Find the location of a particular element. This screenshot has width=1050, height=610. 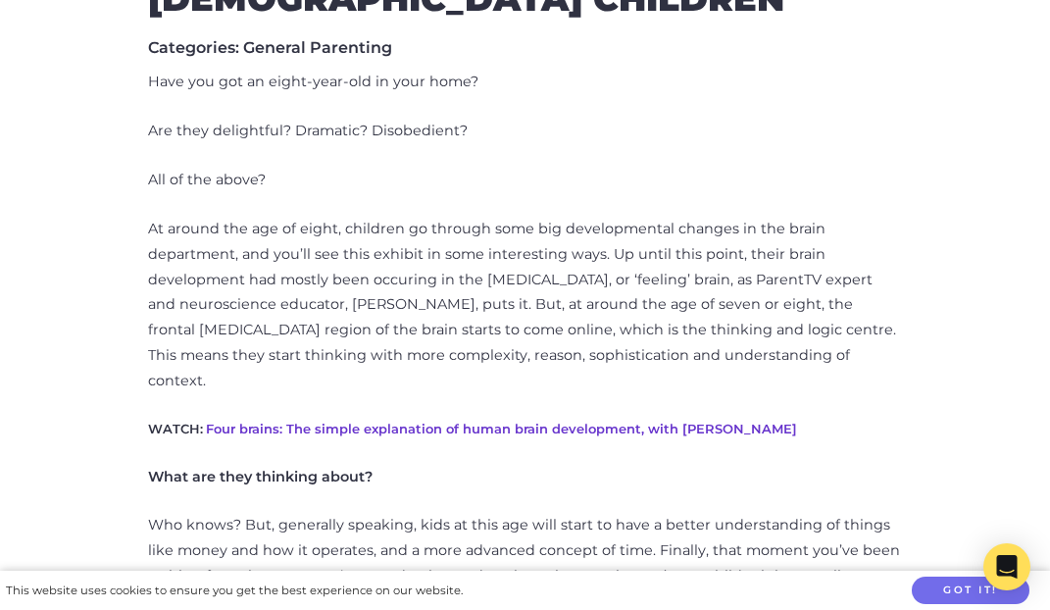

p: Are they delightful? Dramatic? Disobedient? is located at coordinates (526, 131).